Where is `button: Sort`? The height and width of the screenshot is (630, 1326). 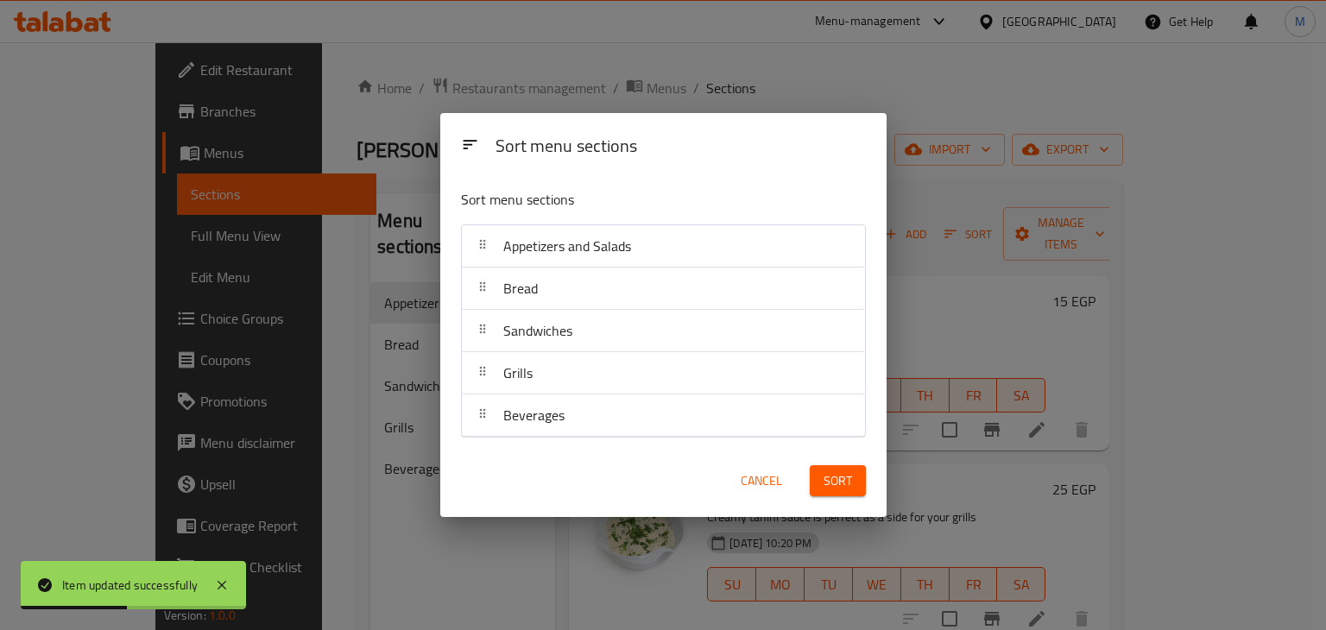 button: Sort is located at coordinates (837, 481).